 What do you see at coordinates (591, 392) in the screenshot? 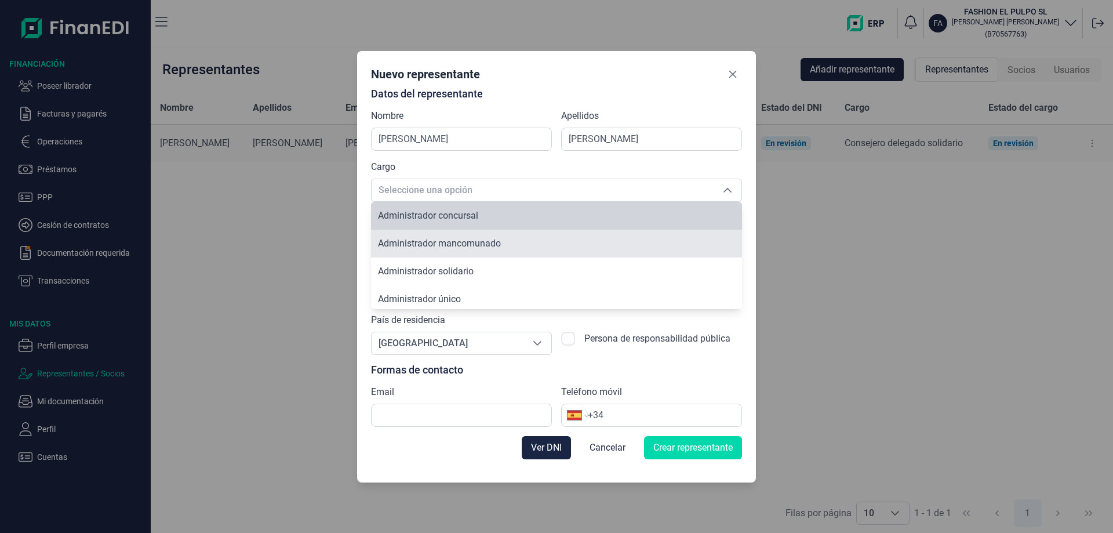
I see `label: Teléfono móvil` at bounding box center [591, 392].